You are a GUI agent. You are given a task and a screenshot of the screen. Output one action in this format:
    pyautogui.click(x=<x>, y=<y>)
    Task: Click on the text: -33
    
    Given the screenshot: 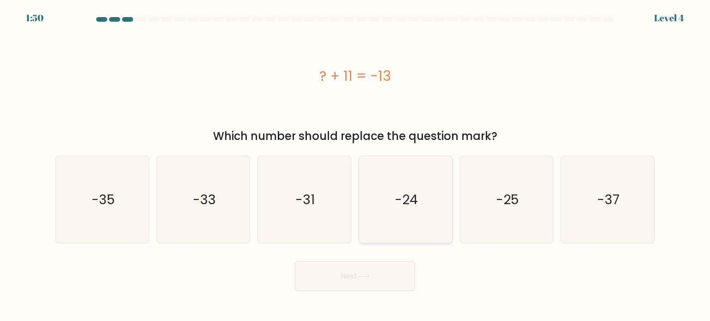 What is the action you would take?
    pyautogui.click(x=204, y=199)
    